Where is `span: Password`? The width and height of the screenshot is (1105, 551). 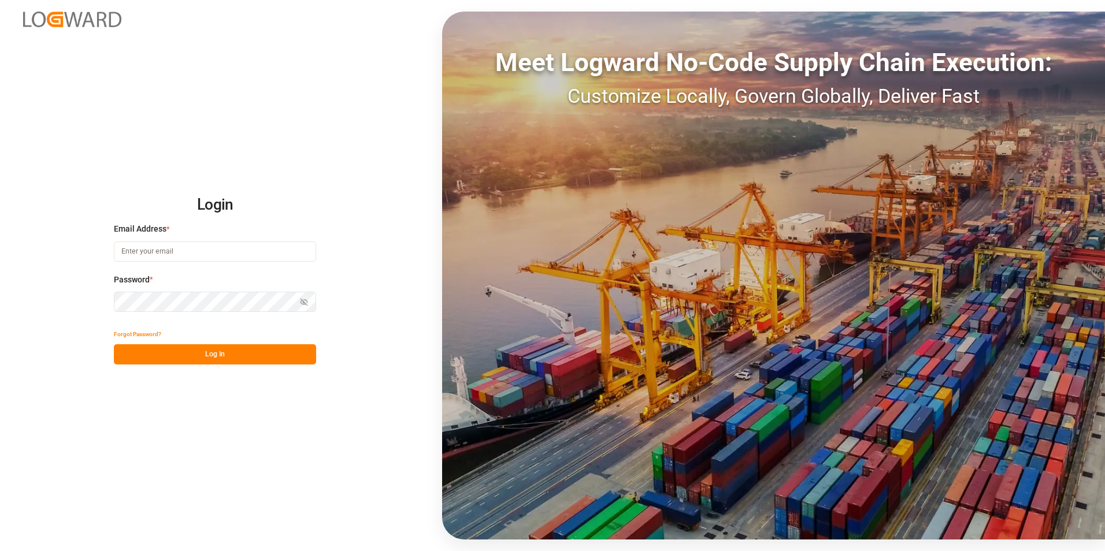 span: Password is located at coordinates (132, 280).